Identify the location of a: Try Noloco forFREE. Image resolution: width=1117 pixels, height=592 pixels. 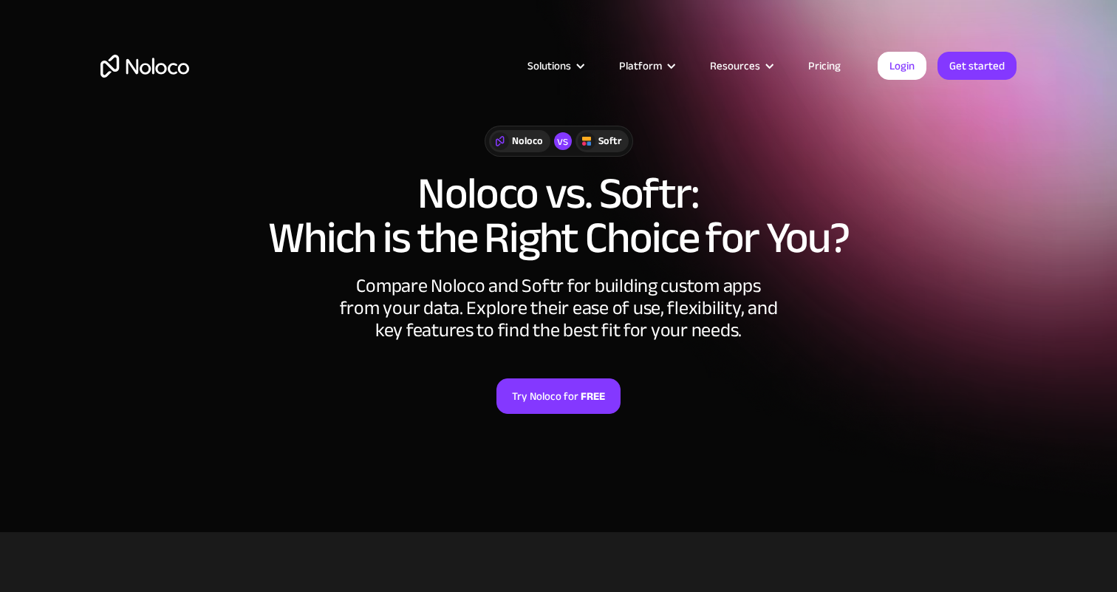
(559, 396).